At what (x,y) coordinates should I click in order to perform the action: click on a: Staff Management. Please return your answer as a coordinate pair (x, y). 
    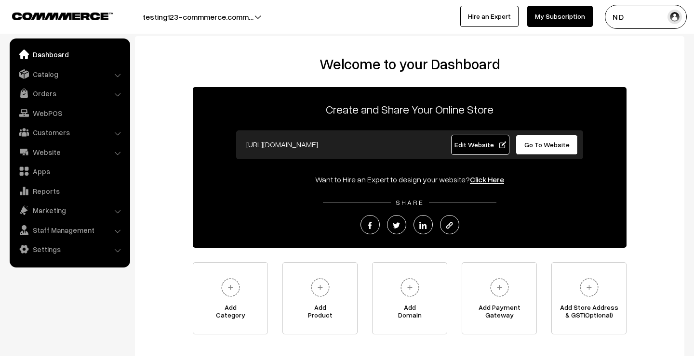
    Looking at the image, I should click on (69, 230).